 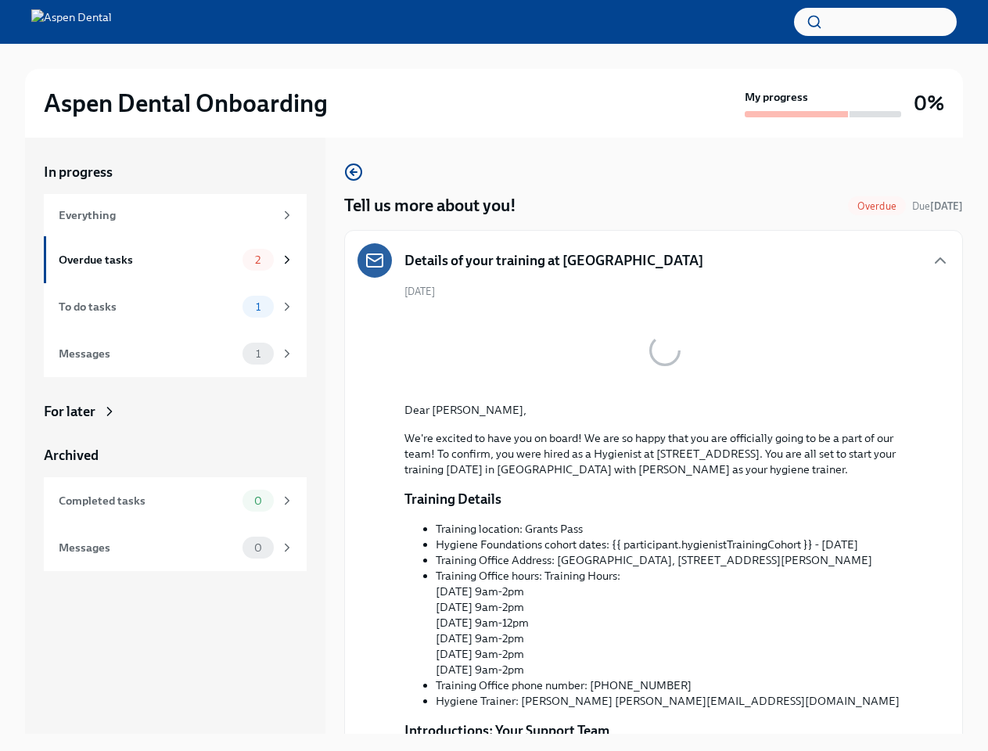 I want to click on h4: Tell us more about you!, so click(x=430, y=206).